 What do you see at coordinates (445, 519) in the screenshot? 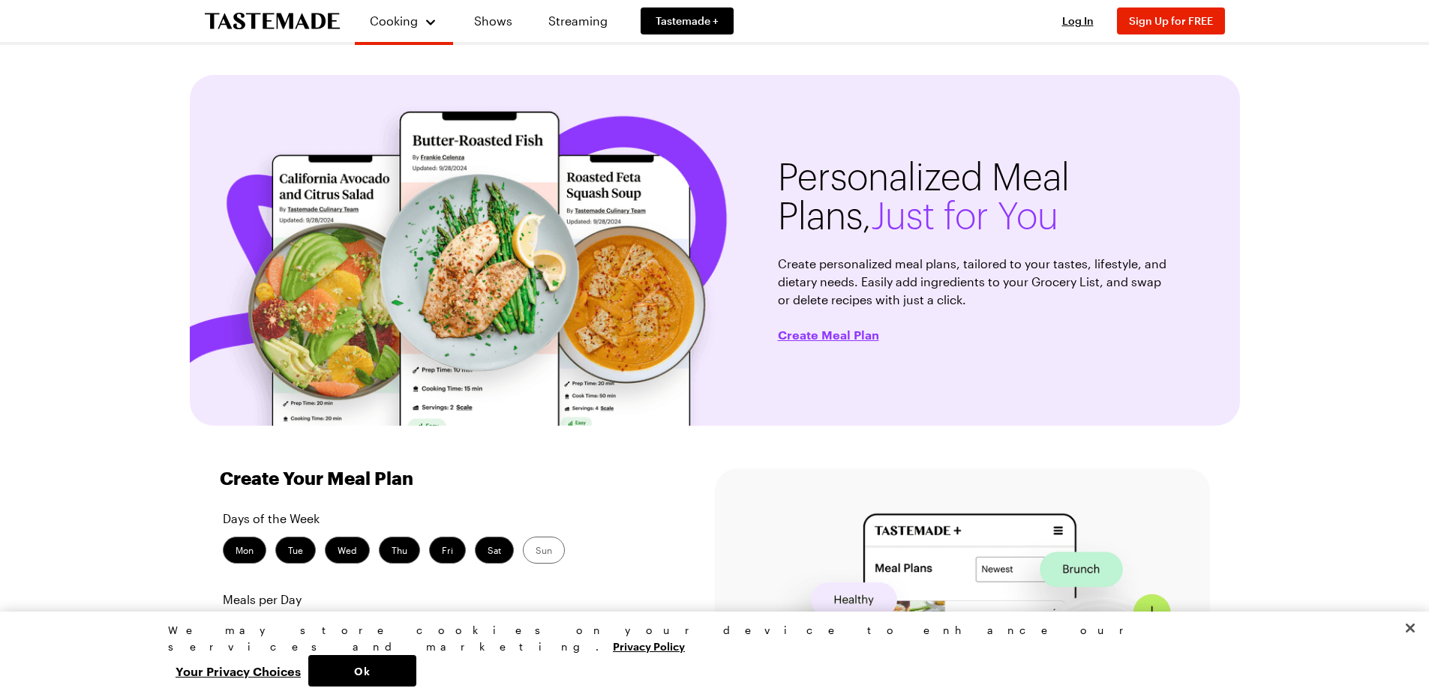
I see `p: Days of the Week` at bounding box center [445, 519].